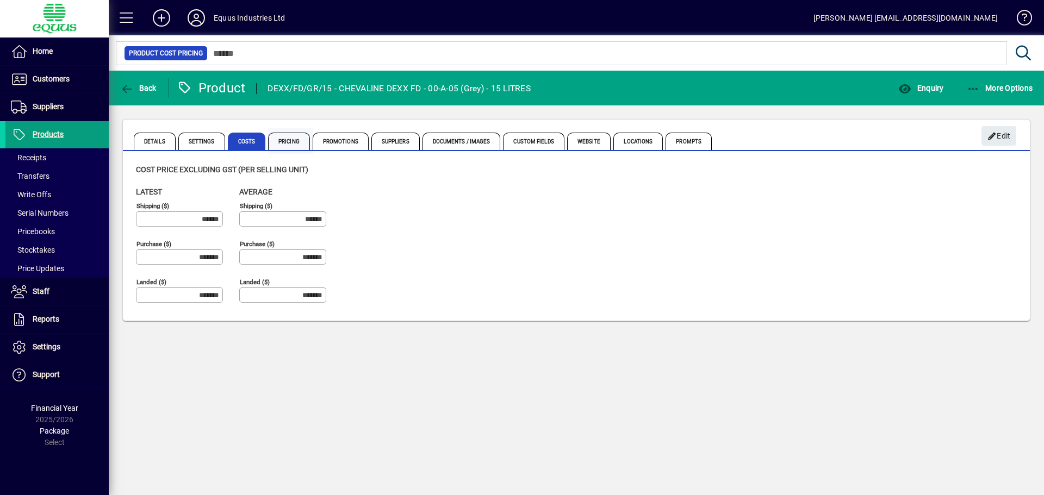 This screenshot has width=1044, height=495. Describe the element at coordinates (149, 192) in the screenshot. I see `span: Latest` at that location.